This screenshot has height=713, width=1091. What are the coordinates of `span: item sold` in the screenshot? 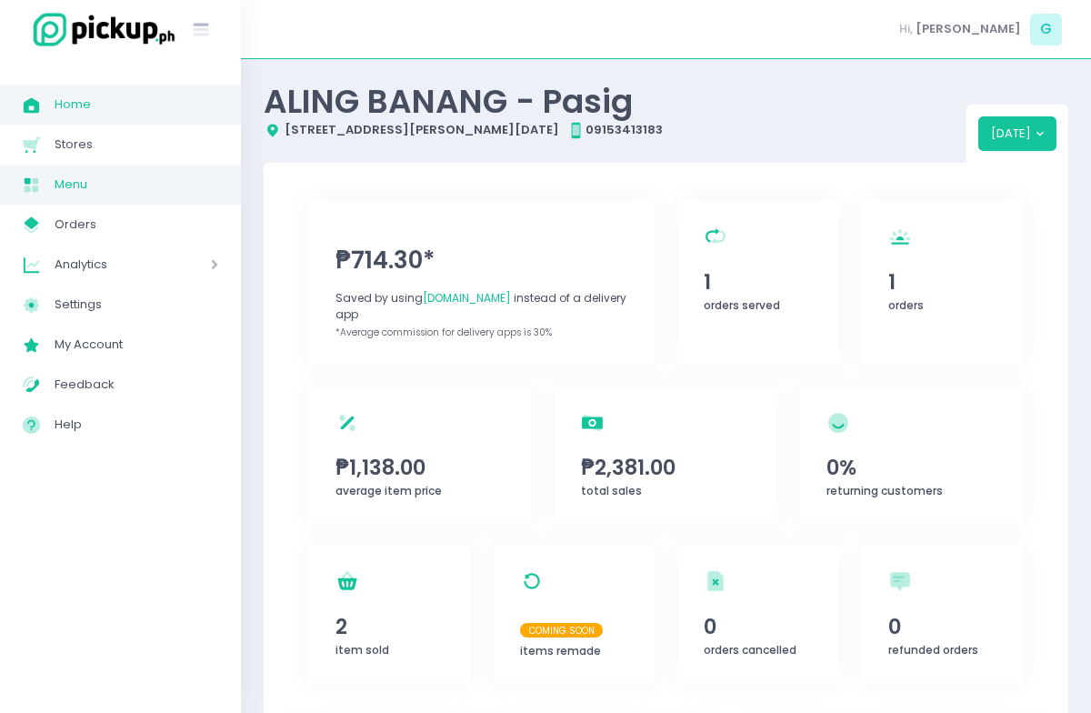 It's located at (362, 649).